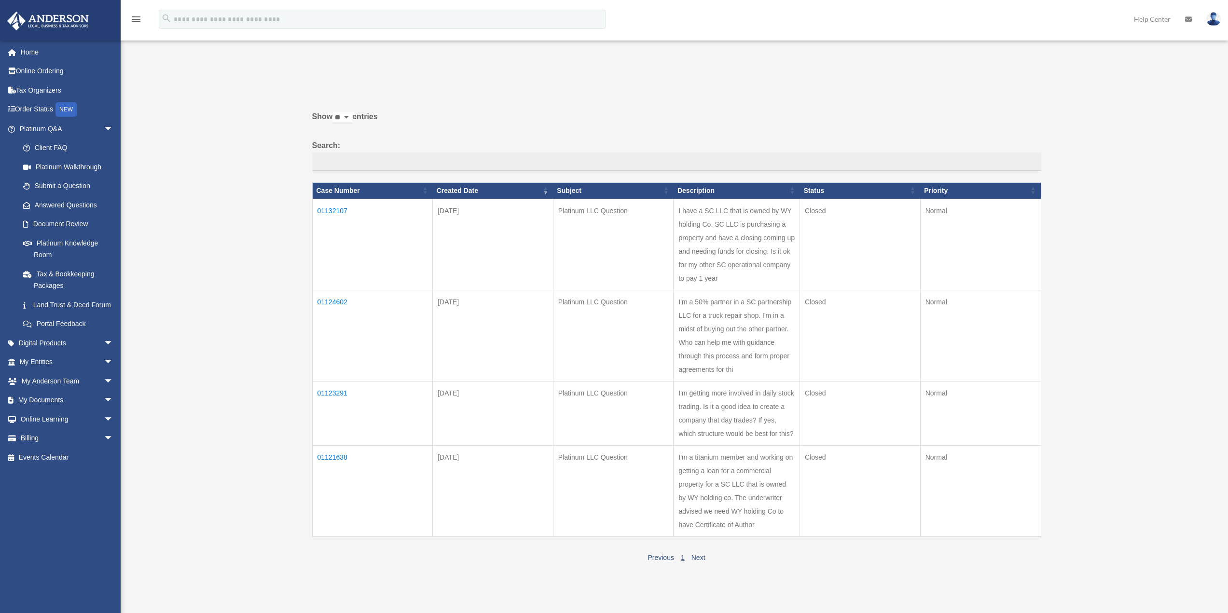  Describe the element at coordinates (67, 362) in the screenshot. I see `a: My Entitiesarrow_drop_down` at that location.